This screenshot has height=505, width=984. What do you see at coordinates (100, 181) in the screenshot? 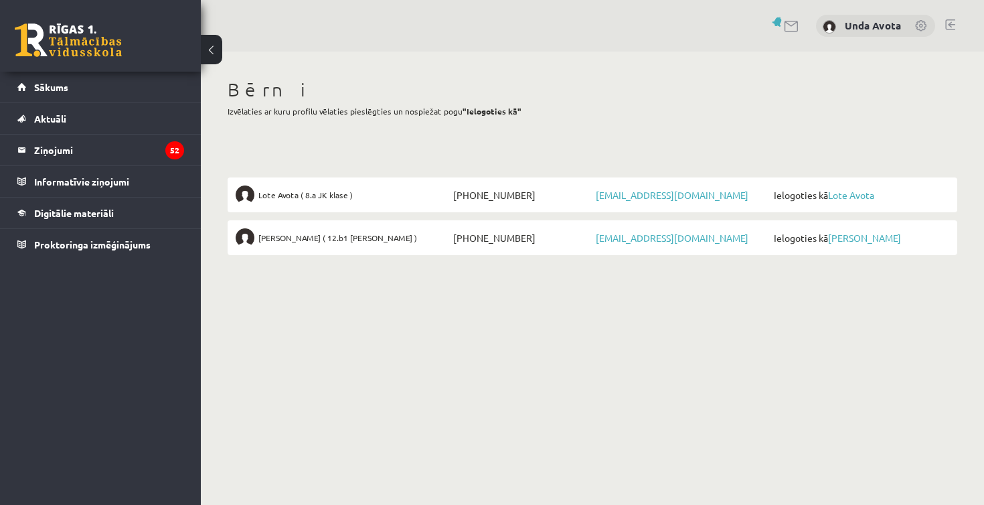
I see `a: Informatīvie ziņojumi` at bounding box center [100, 181].